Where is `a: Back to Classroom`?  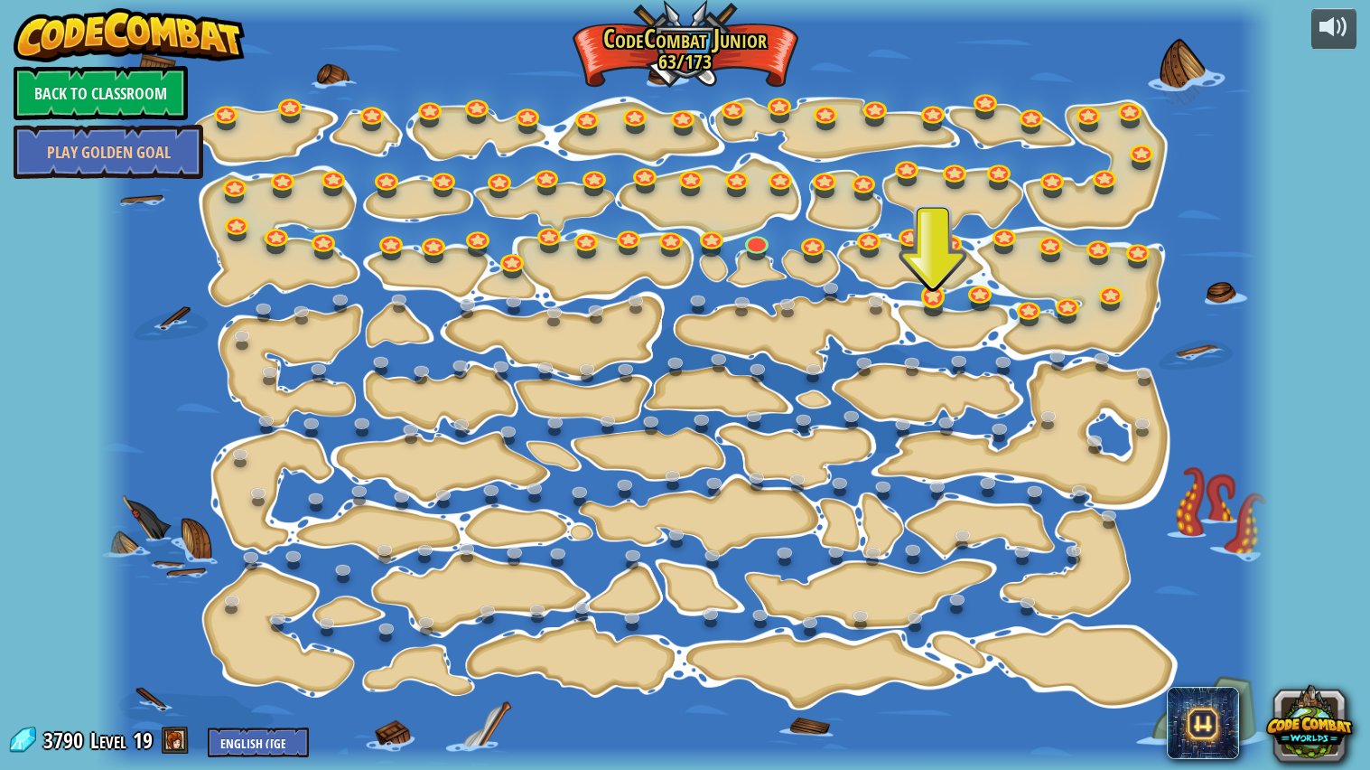
a: Back to Classroom is located at coordinates (100, 93).